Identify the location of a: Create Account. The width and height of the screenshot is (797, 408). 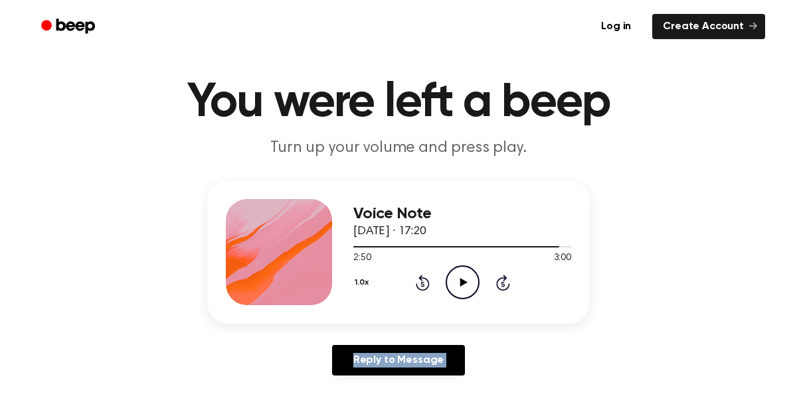
(709, 27).